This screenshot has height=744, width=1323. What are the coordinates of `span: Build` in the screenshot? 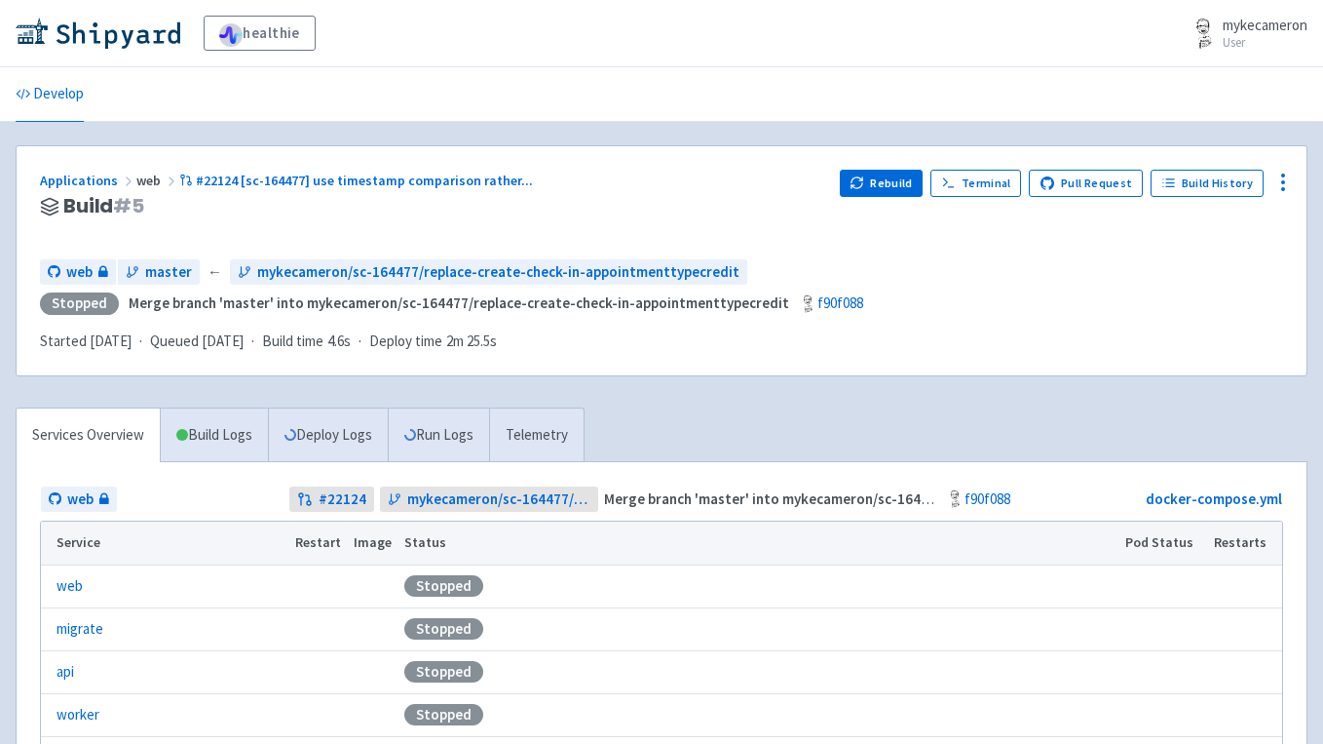 It's located at (103, 206).